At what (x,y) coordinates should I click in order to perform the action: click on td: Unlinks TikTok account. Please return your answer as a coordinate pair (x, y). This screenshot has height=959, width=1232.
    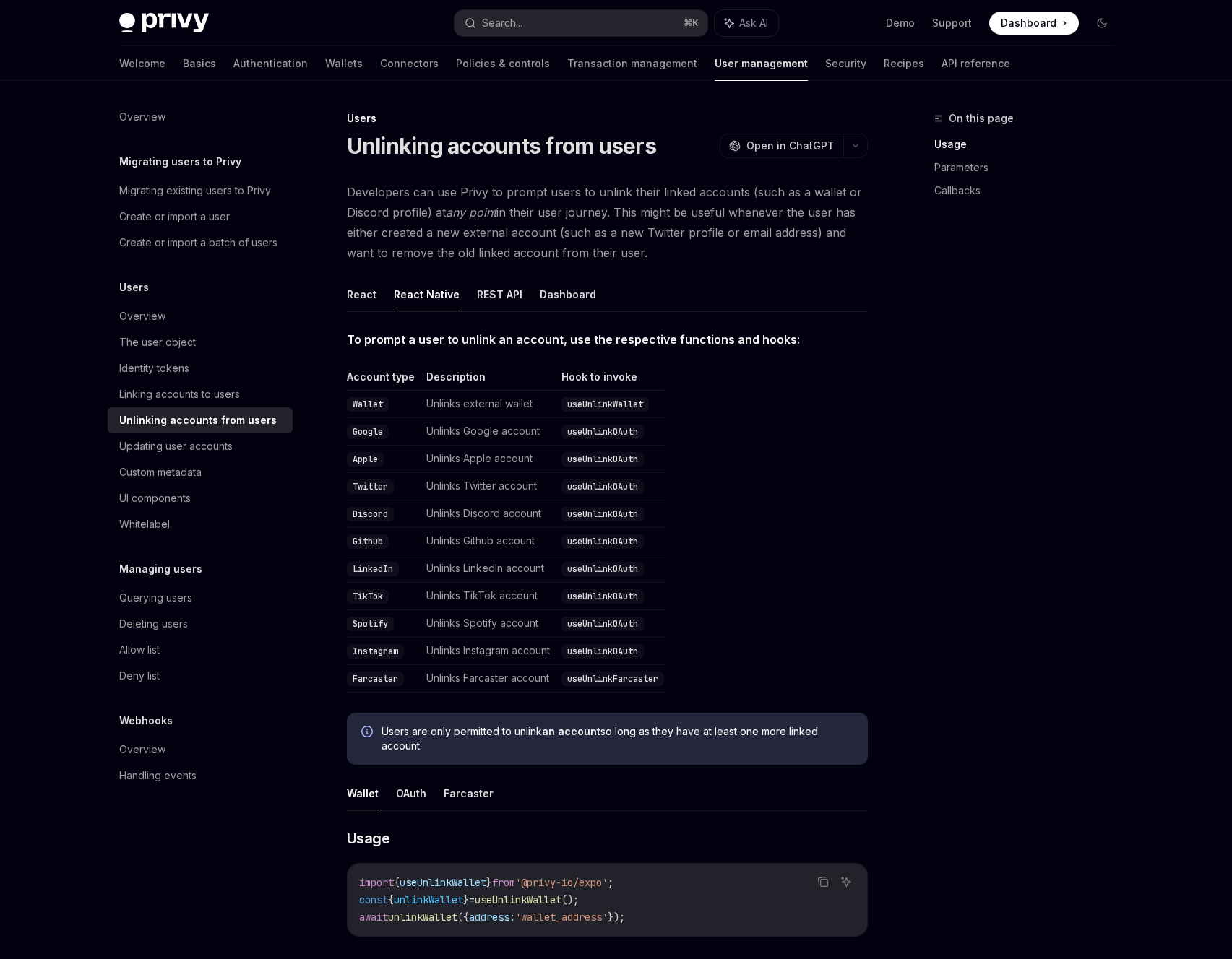
    Looking at the image, I should click on (488, 597).